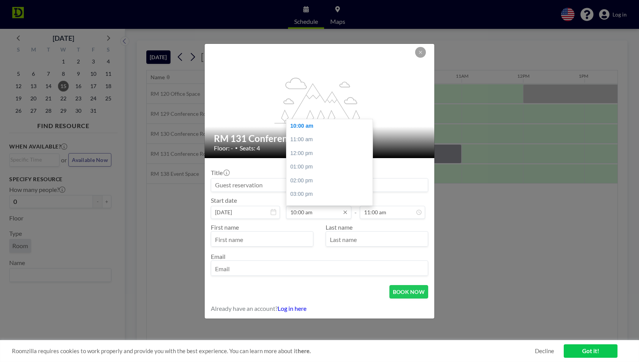 The width and height of the screenshot is (639, 362). I want to click on div: 10:00 am, so click(332, 126).